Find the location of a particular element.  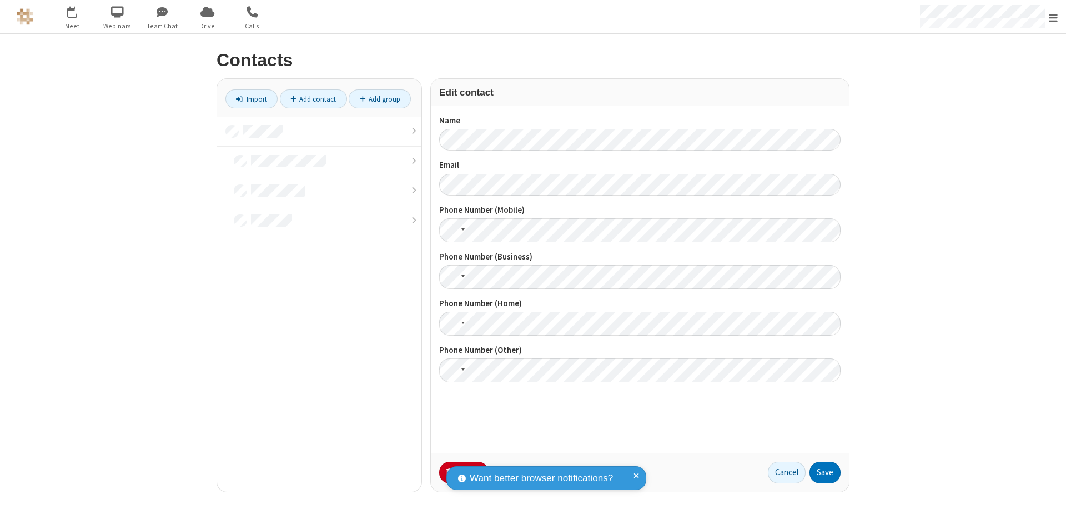

h3: Edit contact is located at coordinates (640, 92).